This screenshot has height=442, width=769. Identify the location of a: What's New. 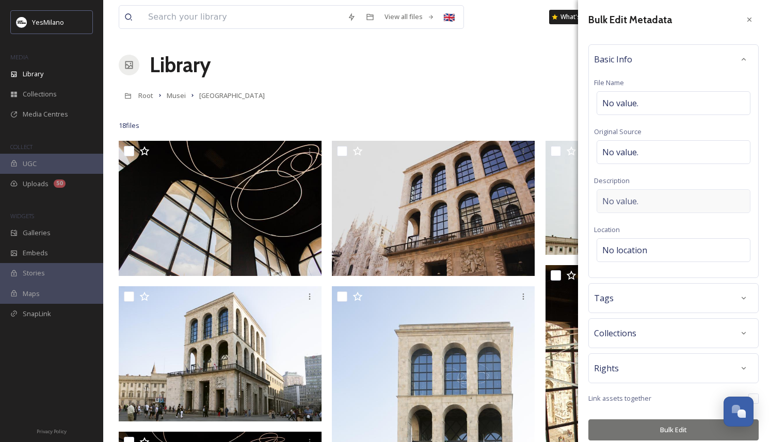
(575, 17).